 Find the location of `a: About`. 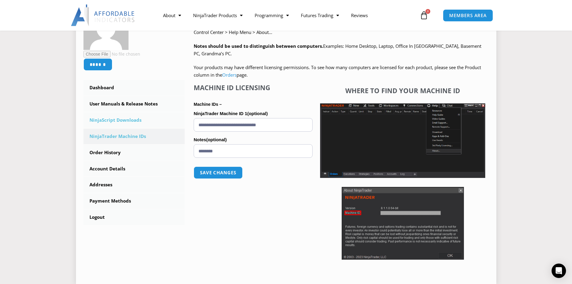

a: About is located at coordinates (172, 15).